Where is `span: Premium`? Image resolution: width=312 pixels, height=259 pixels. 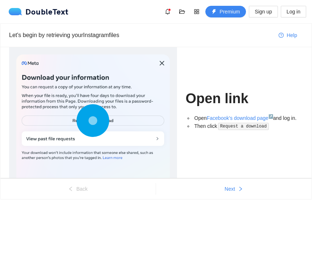
span: Premium is located at coordinates (230, 12).